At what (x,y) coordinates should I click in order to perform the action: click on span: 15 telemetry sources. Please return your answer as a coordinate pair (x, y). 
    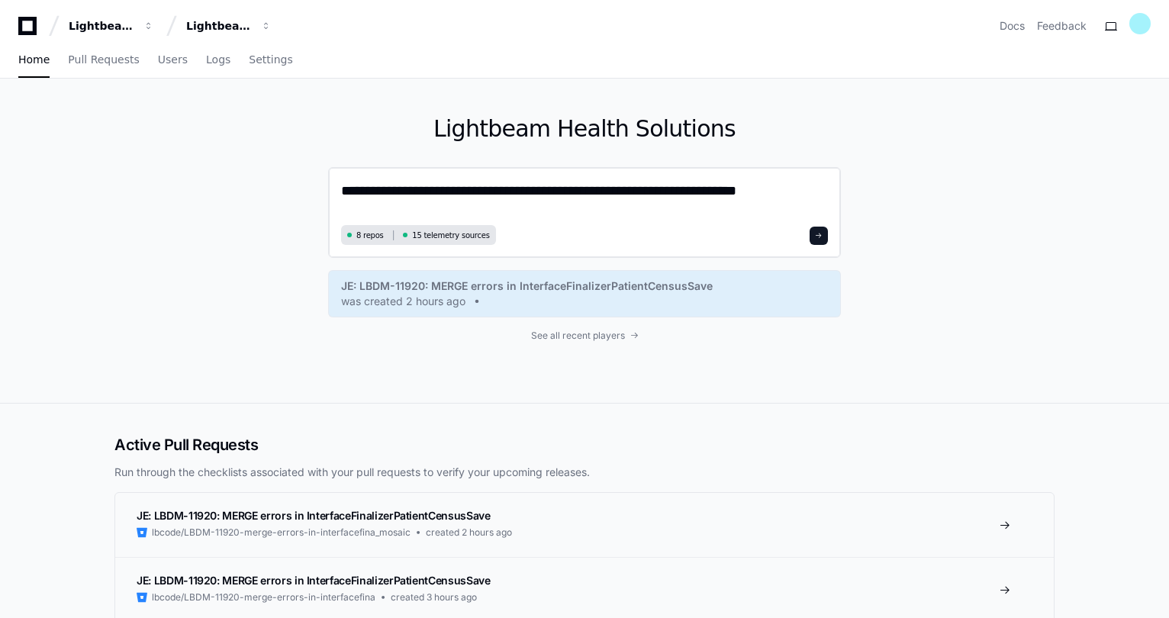
    Looking at the image, I should click on (450, 235).